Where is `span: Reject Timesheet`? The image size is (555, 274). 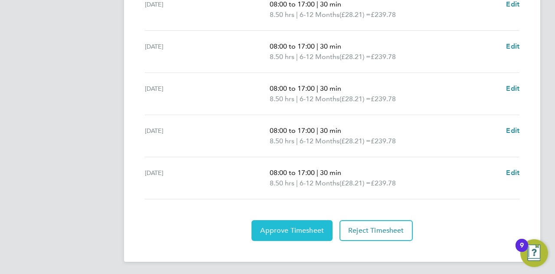 span: Reject Timesheet is located at coordinates (376, 230).